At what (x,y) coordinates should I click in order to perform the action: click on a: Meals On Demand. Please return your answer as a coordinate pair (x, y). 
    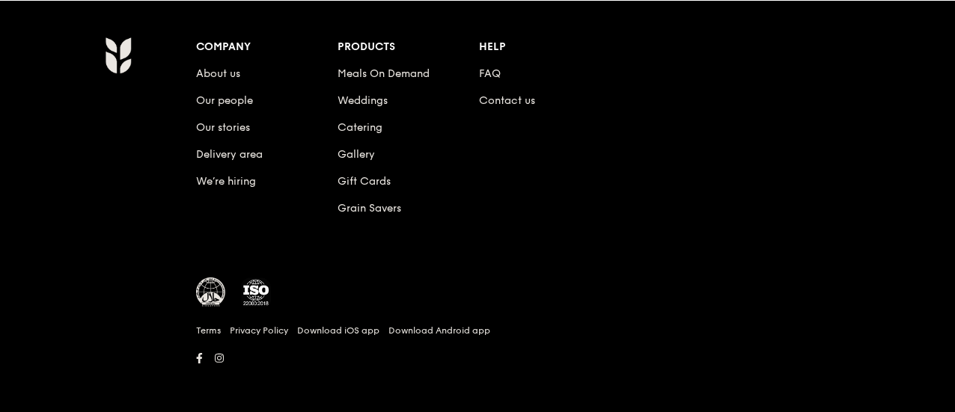
    Looking at the image, I should click on (383, 73).